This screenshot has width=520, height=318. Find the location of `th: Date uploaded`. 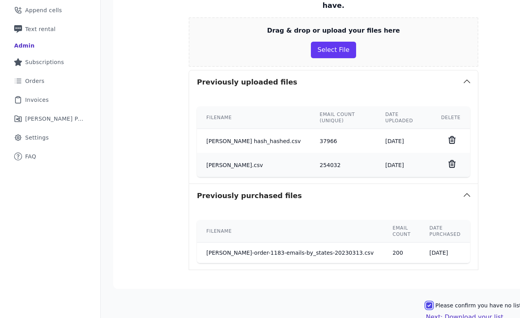

th: Date uploaded is located at coordinates (404, 118).